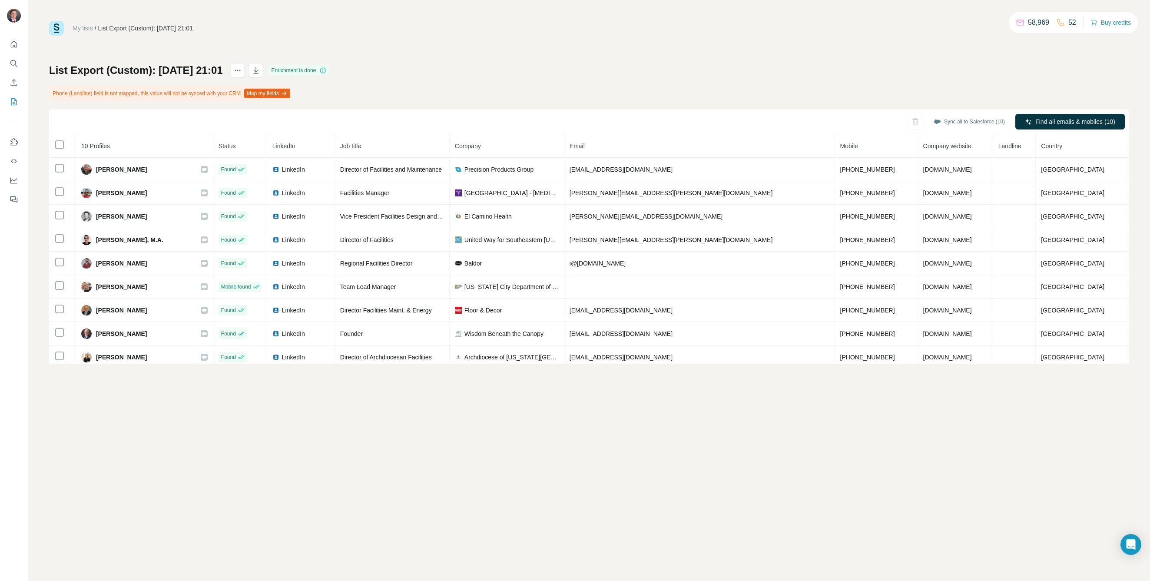 The height and width of the screenshot is (581, 1150). What do you see at coordinates (468, 146) in the screenshot?
I see `span: Company` at bounding box center [468, 146].